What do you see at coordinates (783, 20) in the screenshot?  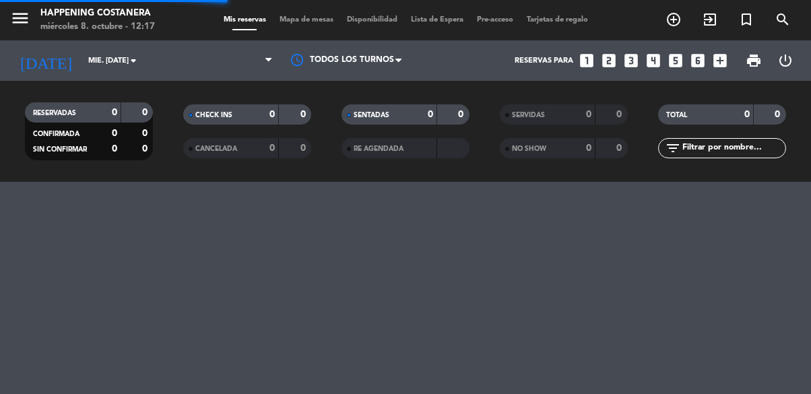 I see `i: search` at bounding box center [783, 20].